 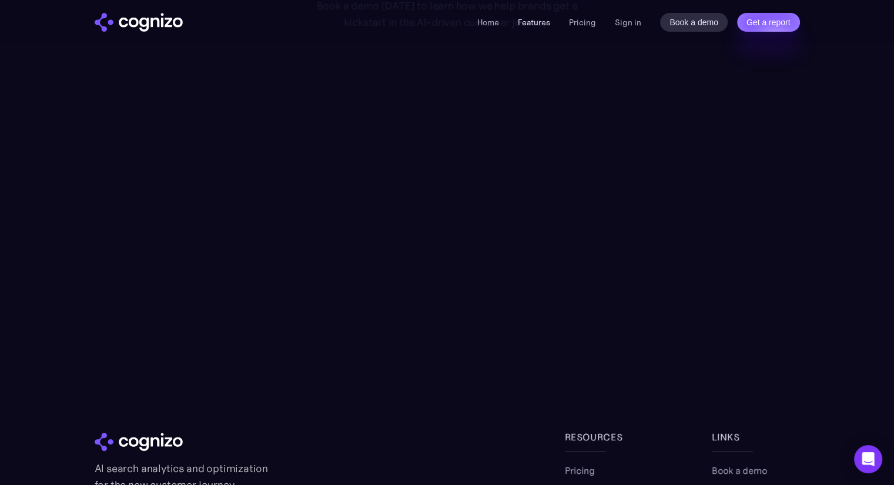 What do you see at coordinates (868, 460) in the screenshot?
I see `div: Open Intercom Messenger` at bounding box center [868, 460].